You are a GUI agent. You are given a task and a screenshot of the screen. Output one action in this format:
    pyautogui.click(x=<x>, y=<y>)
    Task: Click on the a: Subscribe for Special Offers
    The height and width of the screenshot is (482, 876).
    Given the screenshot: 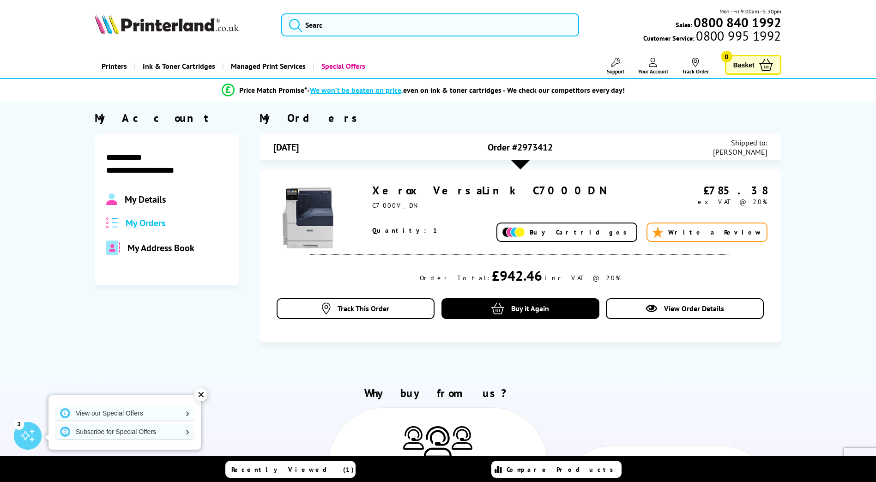 What is the action you would take?
    pyautogui.click(x=125, y=432)
    